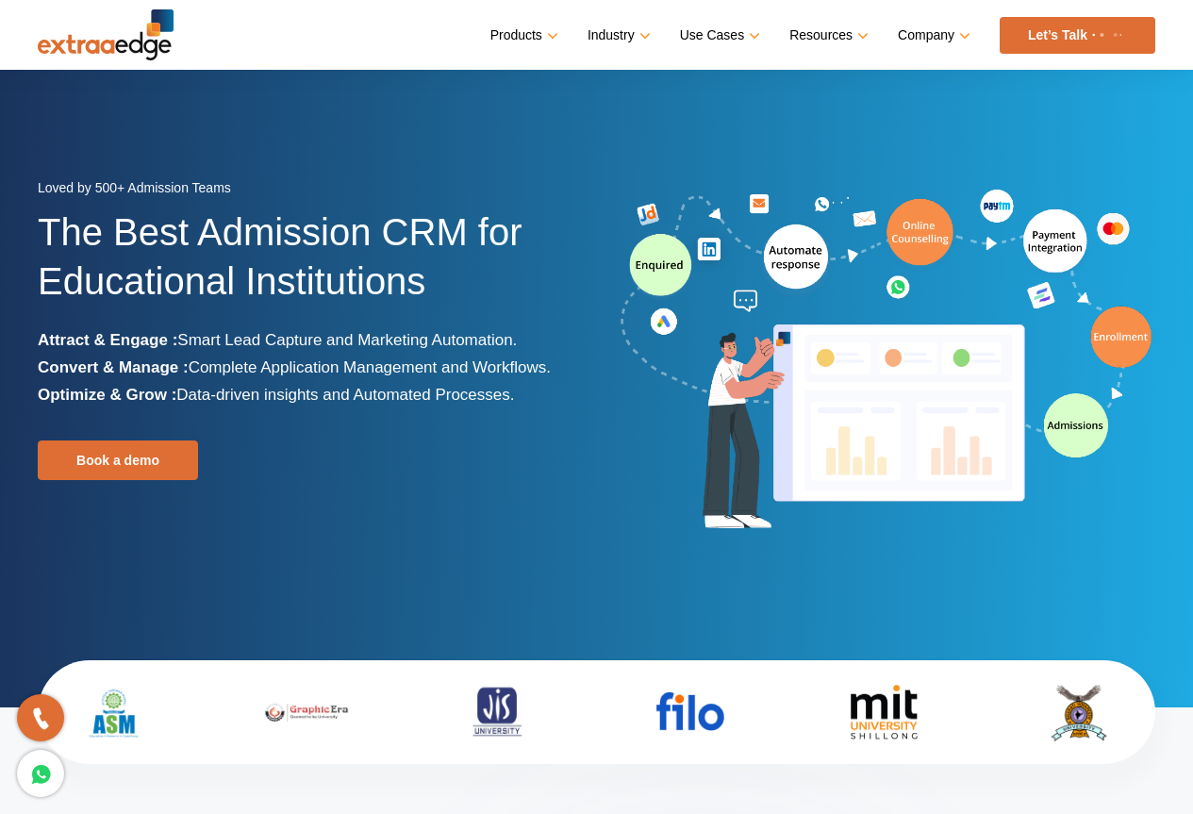 The image size is (1193, 814). What do you see at coordinates (718, 35) in the screenshot?
I see `a: Use Cases` at bounding box center [718, 35].